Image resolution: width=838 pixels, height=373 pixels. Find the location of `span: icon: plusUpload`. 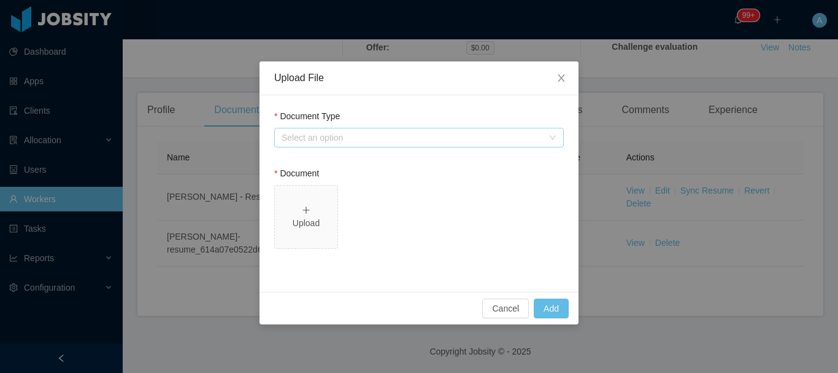

span: icon: plusUpload is located at coordinates (306, 217).